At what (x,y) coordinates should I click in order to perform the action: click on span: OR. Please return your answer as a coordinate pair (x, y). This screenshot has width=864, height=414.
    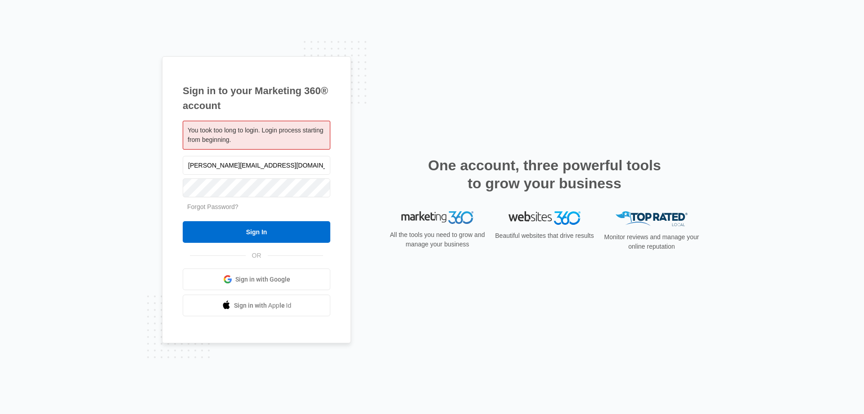
    Looking at the image, I should click on (256, 255).